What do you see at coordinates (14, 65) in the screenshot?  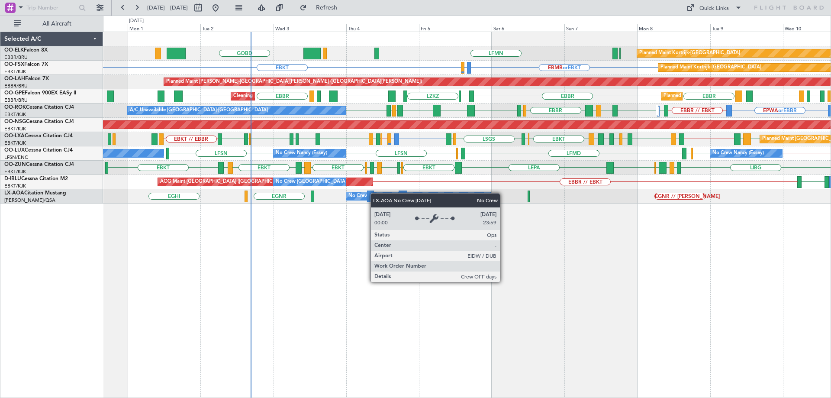 I see `span: OO-FSX` at bounding box center [14, 65].